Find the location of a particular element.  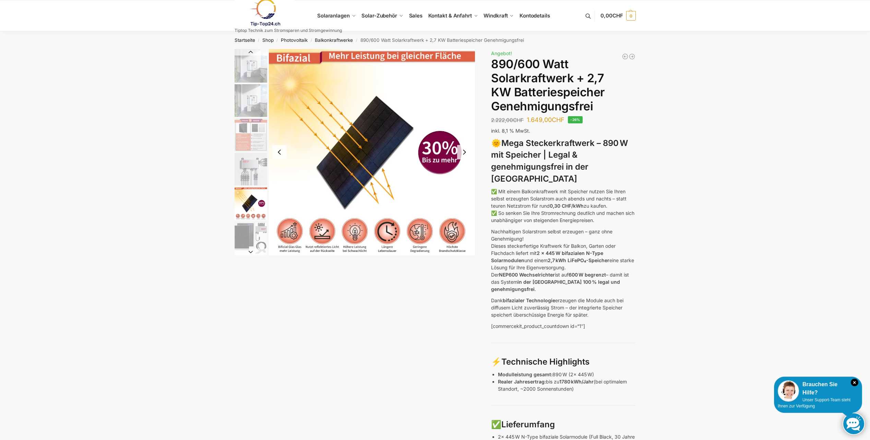

strong: 600 W begrenzt is located at coordinates (587, 275).